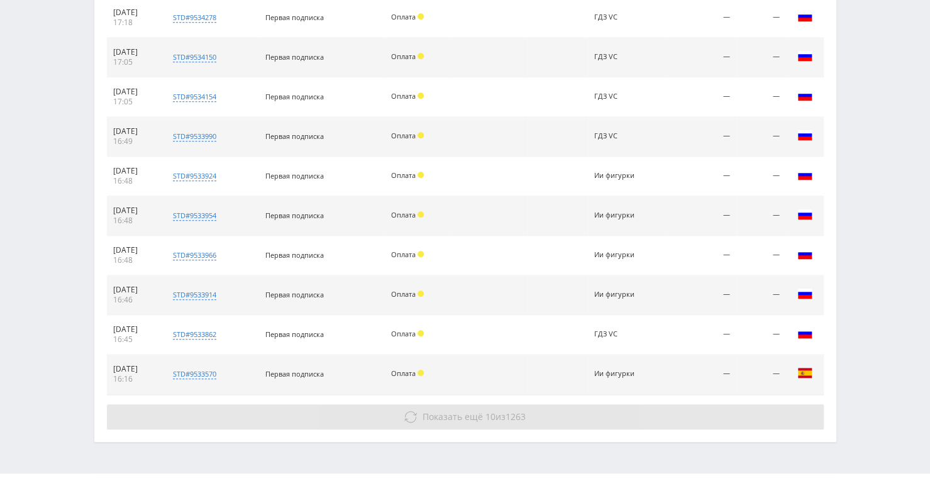 The image size is (930, 481). Describe the element at coordinates (134, 23) in the screenshot. I see `div: 17:18` at that location.